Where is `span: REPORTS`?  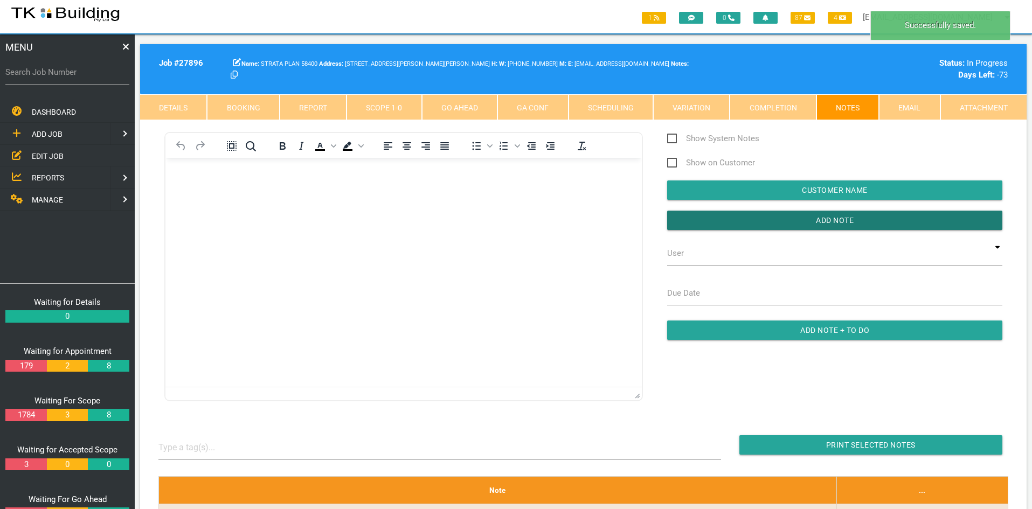 span: REPORTS is located at coordinates (48, 178).